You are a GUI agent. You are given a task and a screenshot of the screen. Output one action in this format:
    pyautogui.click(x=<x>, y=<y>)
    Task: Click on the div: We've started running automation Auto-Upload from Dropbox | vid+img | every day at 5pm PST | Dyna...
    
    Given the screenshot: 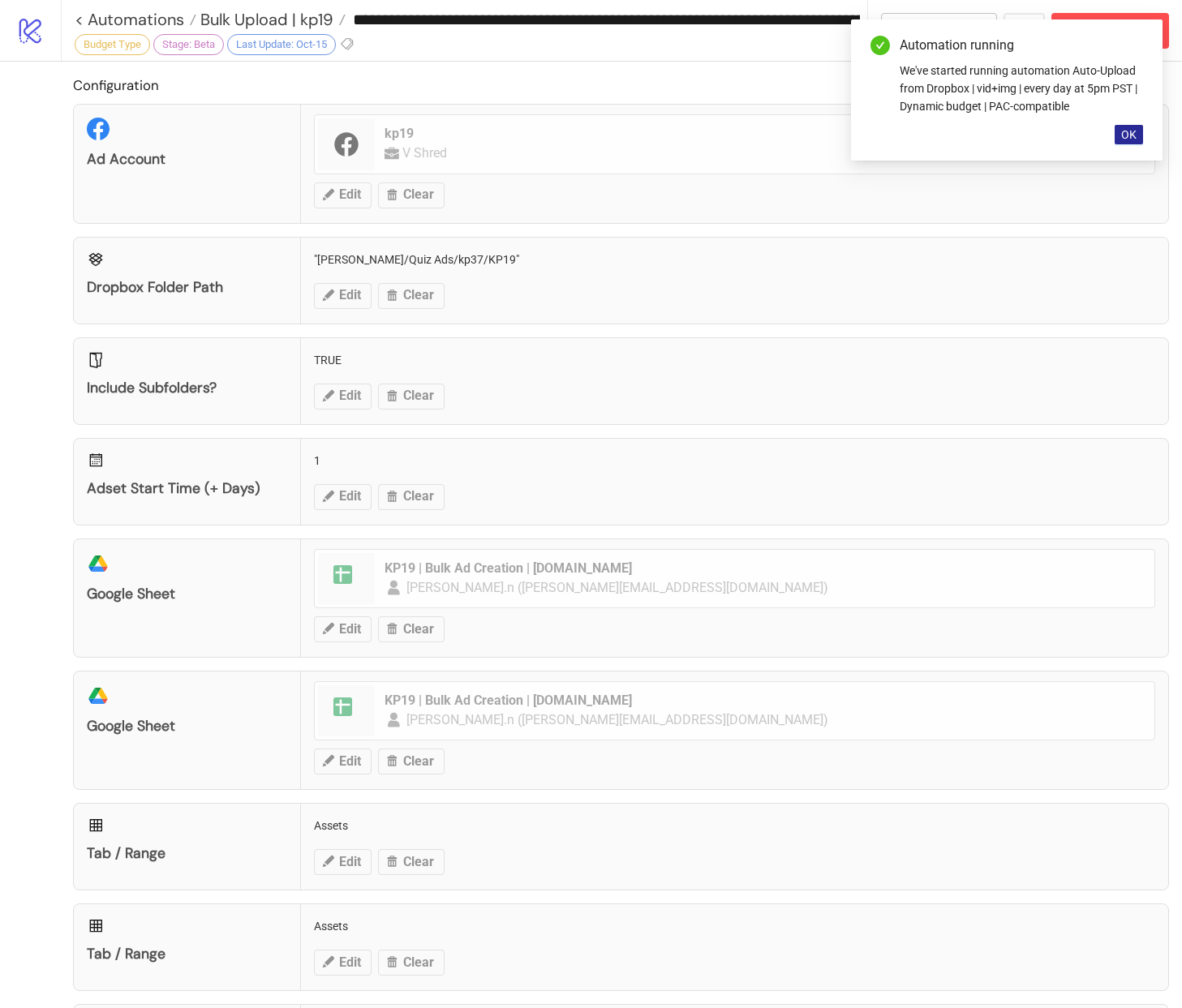 What is the action you would take?
    pyautogui.click(x=1021, y=89)
    